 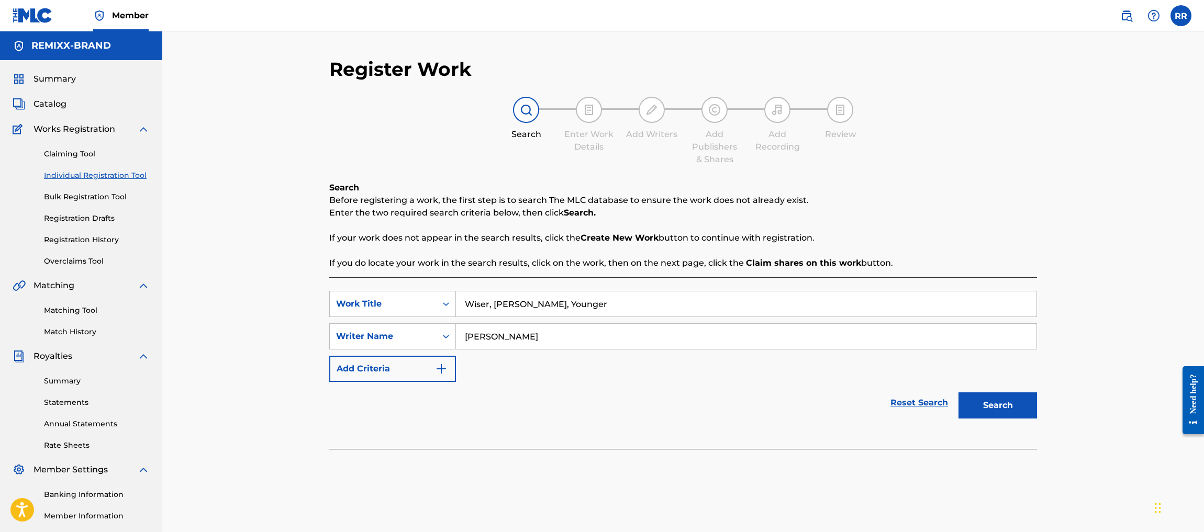 I want to click on div: Need help?, so click(x=18, y=36).